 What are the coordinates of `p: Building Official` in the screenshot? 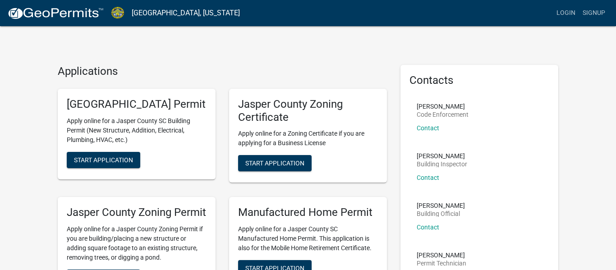 It's located at (440, 214).